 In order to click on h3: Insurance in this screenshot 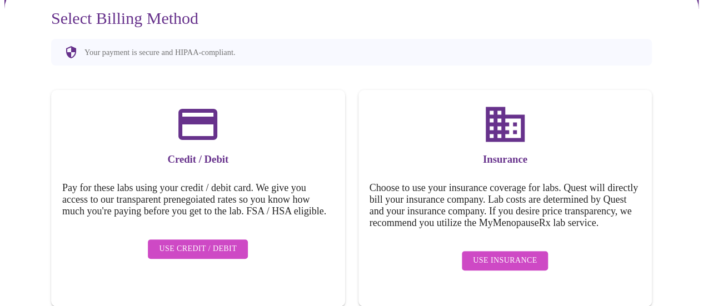, I will do `click(505, 160)`.